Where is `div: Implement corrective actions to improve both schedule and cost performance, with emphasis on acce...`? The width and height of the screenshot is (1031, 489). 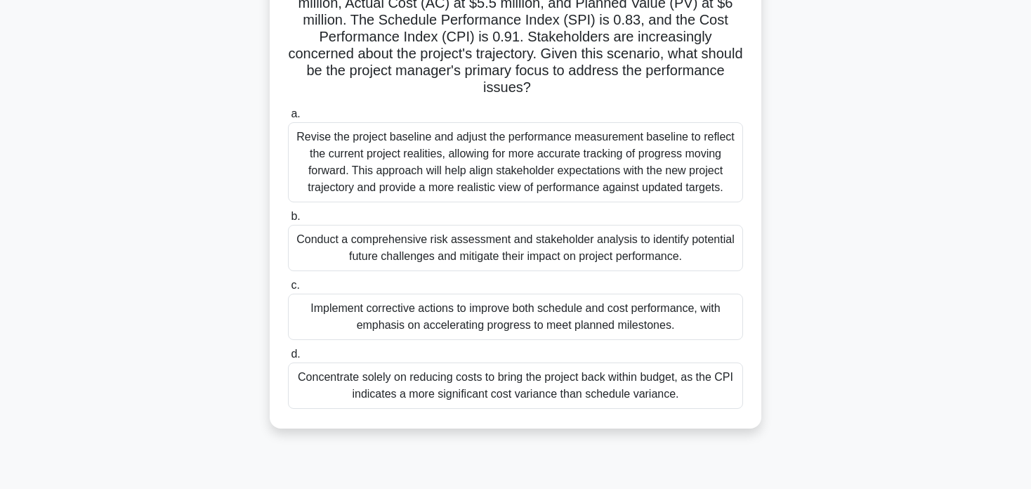 div: Implement corrective actions to improve both schedule and cost performance, with emphasis on acce... is located at coordinates (515, 317).